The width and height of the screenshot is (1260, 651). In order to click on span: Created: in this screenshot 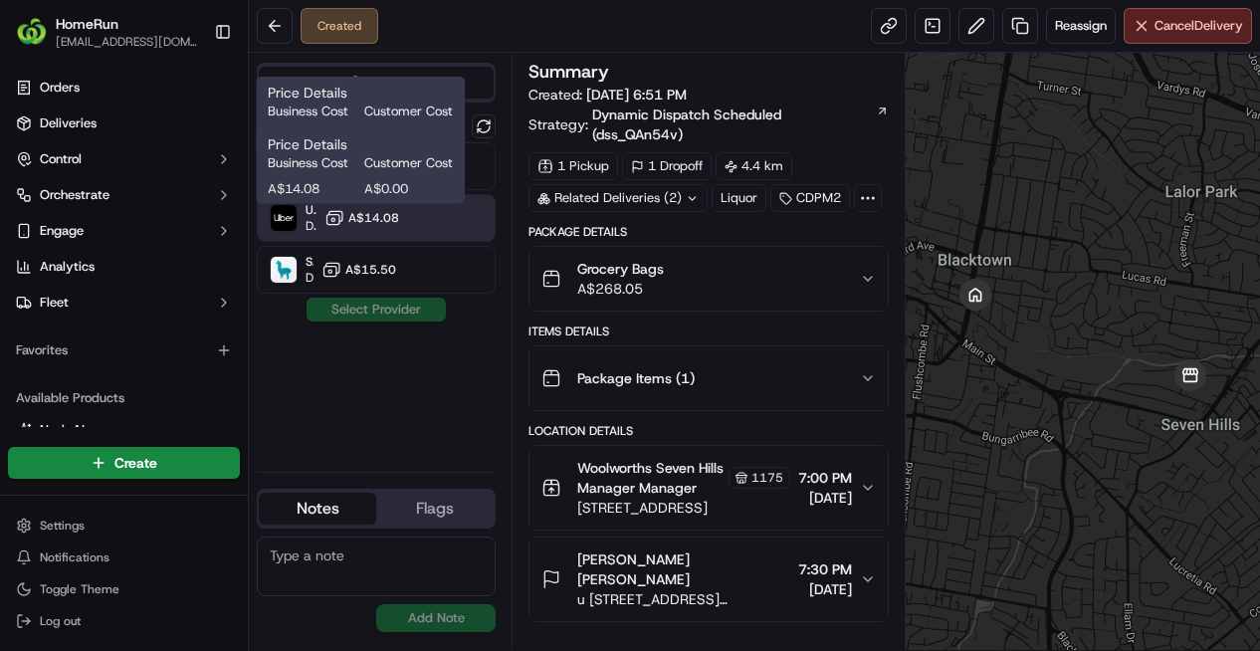, I will do `click(607, 95)`.